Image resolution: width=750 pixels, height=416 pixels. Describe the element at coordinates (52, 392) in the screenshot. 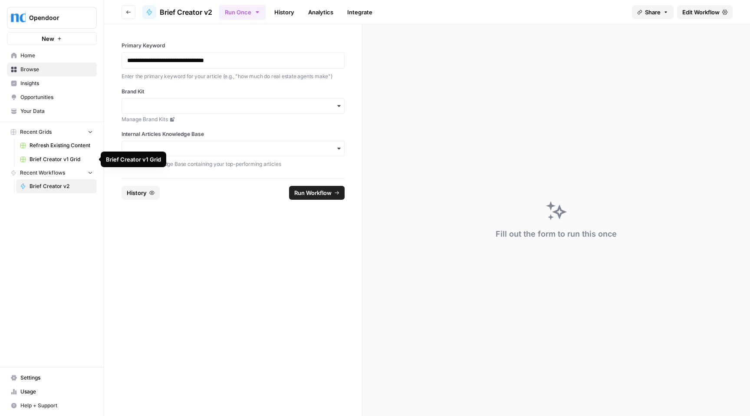

I see `a: Usage` at that location.